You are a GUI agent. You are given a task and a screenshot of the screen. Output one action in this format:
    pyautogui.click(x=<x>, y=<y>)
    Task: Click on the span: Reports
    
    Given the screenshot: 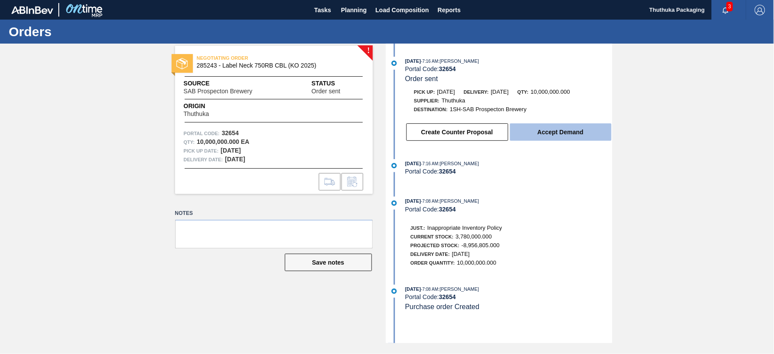 What is the action you would take?
    pyautogui.click(x=449, y=10)
    